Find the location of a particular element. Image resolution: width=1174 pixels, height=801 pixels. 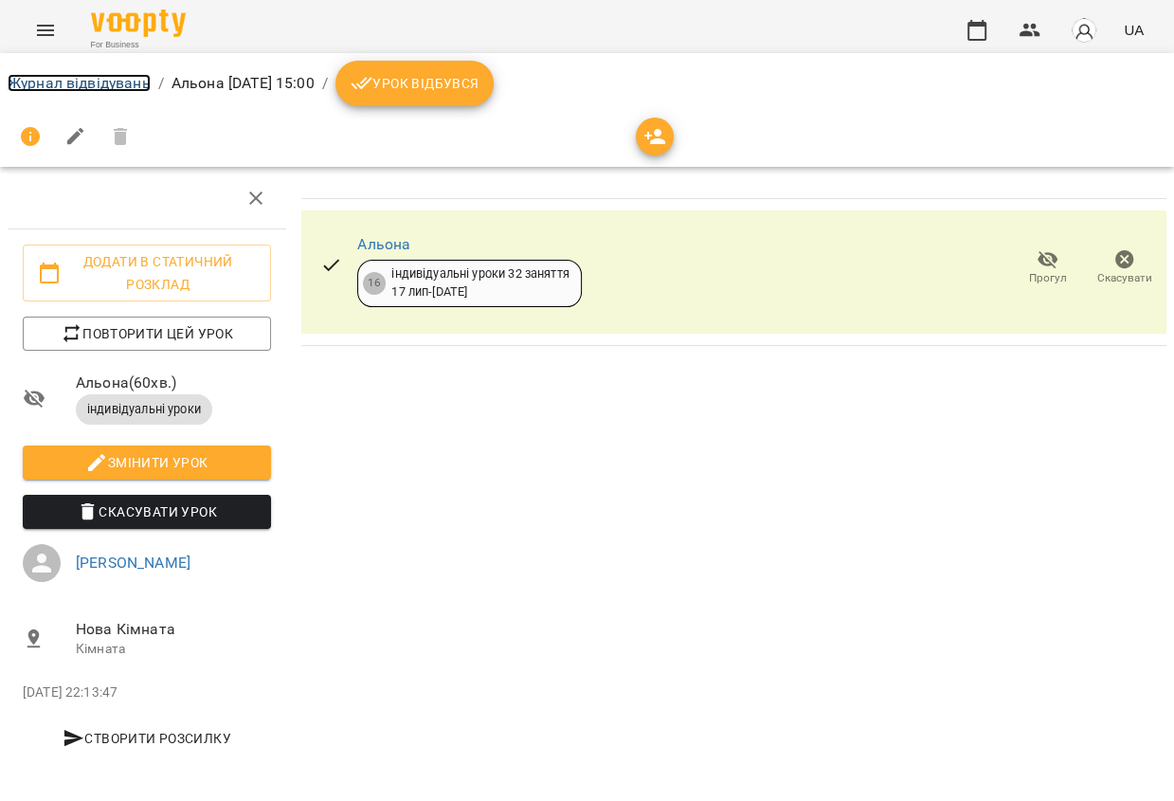

img: Voopty Logo is located at coordinates (138, 23).